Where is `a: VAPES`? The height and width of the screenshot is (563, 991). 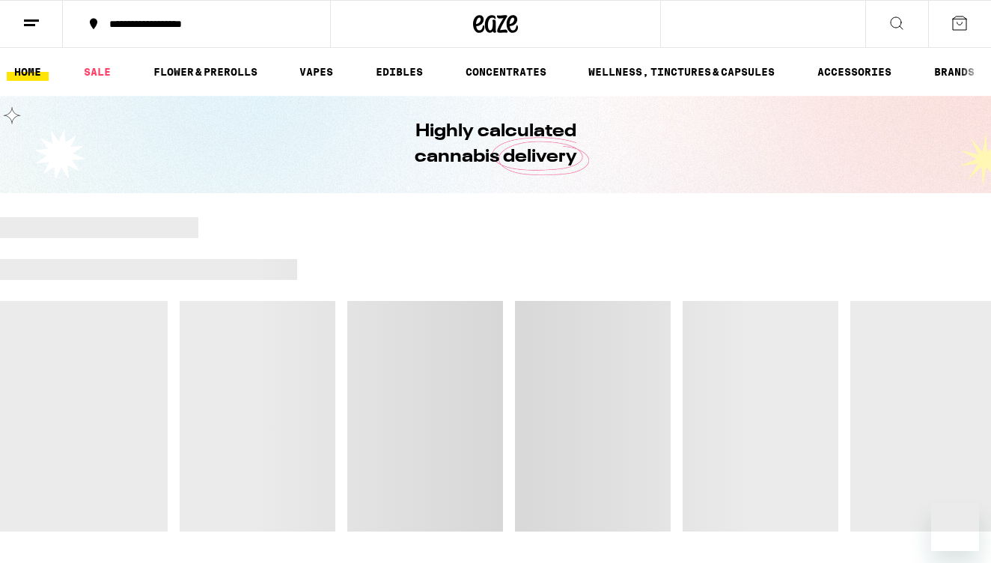 a: VAPES is located at coordinates (316, 72).